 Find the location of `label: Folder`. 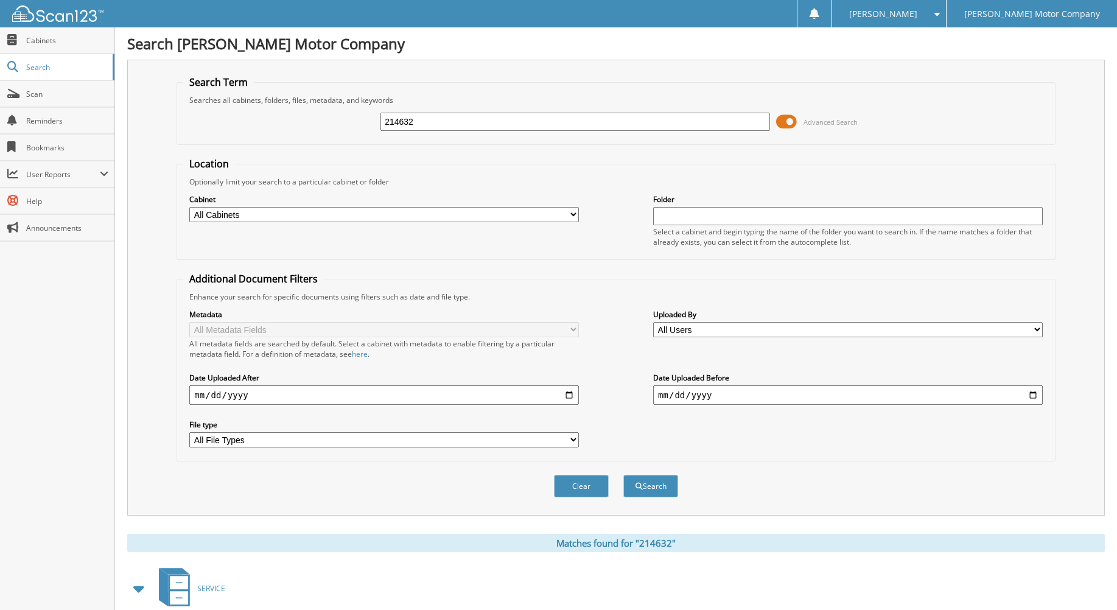

label: Folder is located at coordinates (848, 199).